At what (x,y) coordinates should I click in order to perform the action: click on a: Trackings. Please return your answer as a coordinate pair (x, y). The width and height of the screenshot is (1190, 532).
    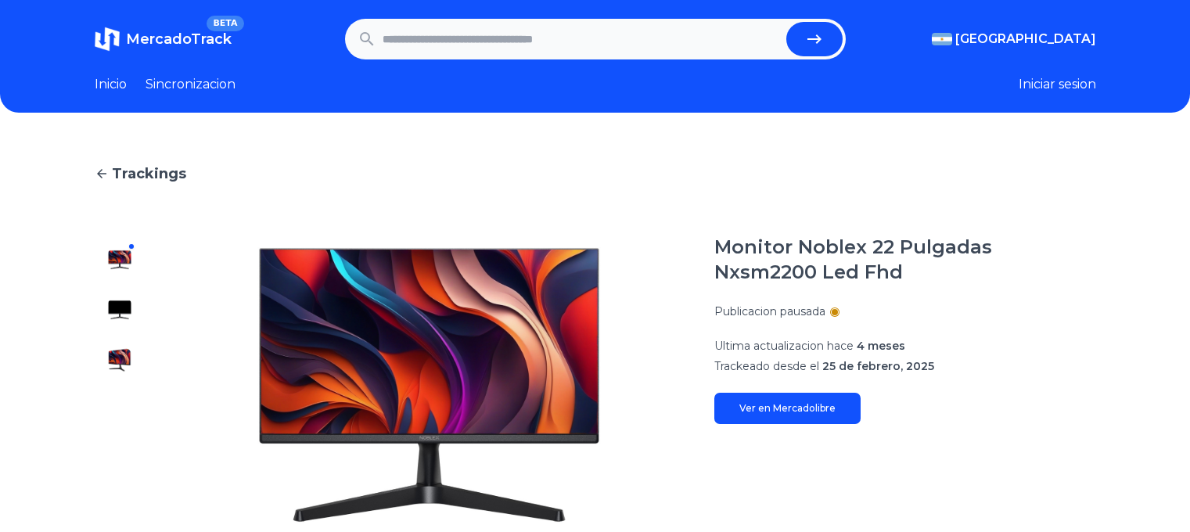
    Looking at the image, I should click on (595, 174).